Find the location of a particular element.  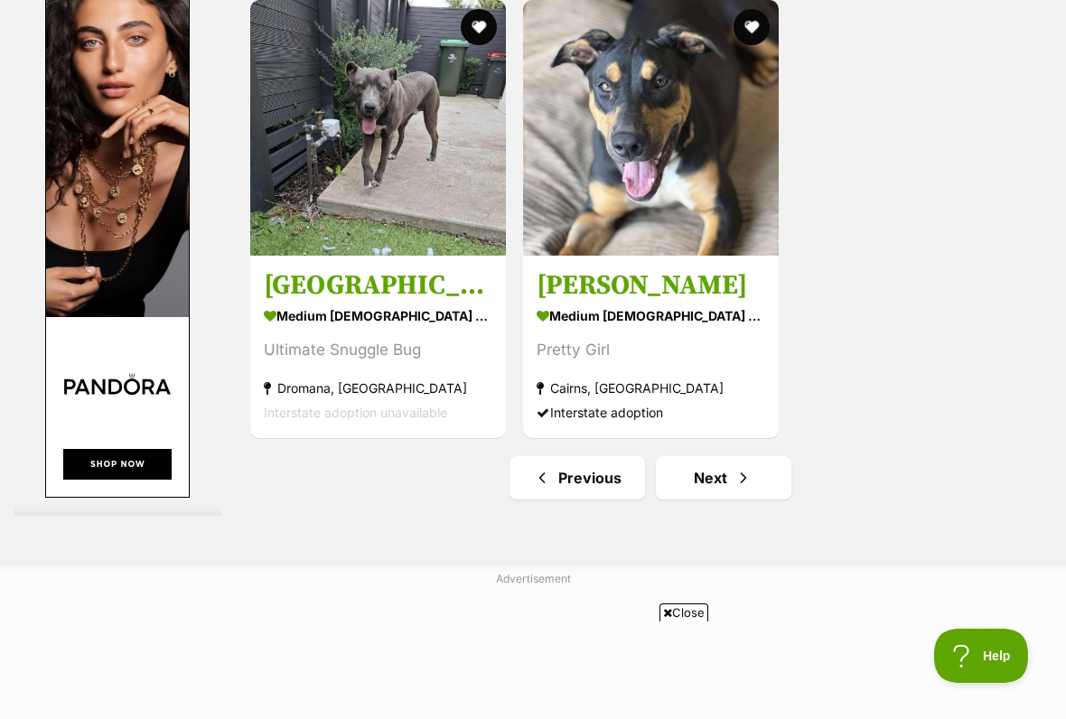

nav: Pagination is located at coordinates (650, 478).